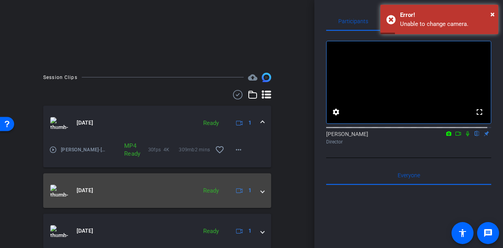  Describe the element at coordinates (202, 150) in the screenshot. I see `span: 2 mins` at that location.